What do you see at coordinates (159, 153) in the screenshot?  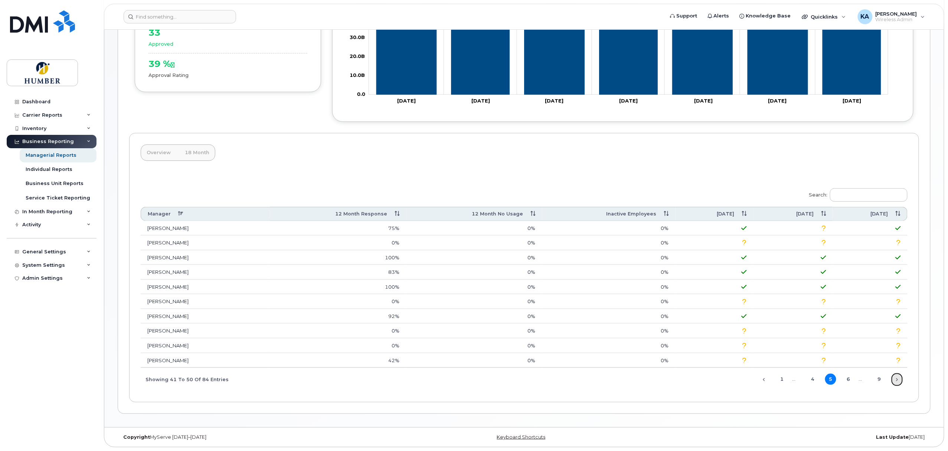 I see `a: Overview` at bounding box center [159, 153].